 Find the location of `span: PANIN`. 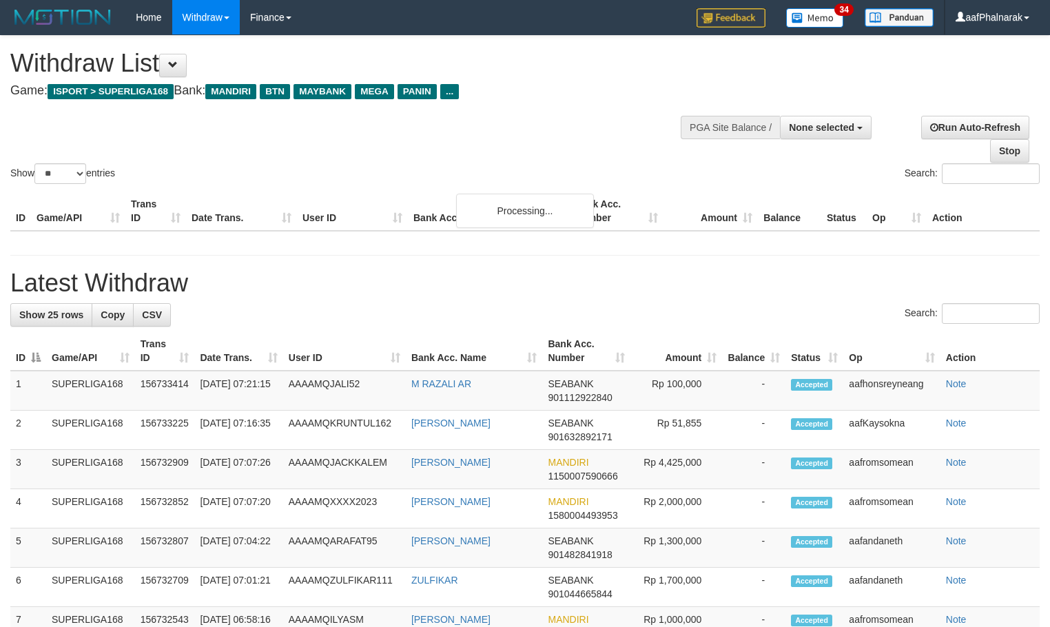

span: PANIN is located at coordinates (417, 92).